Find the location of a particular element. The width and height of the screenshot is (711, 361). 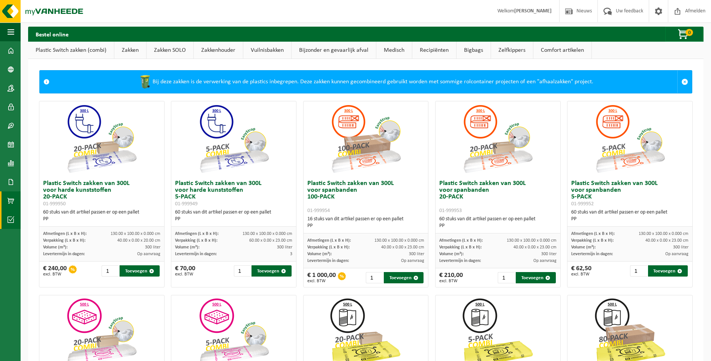

span: 3 is located at coordinates (291, 254).